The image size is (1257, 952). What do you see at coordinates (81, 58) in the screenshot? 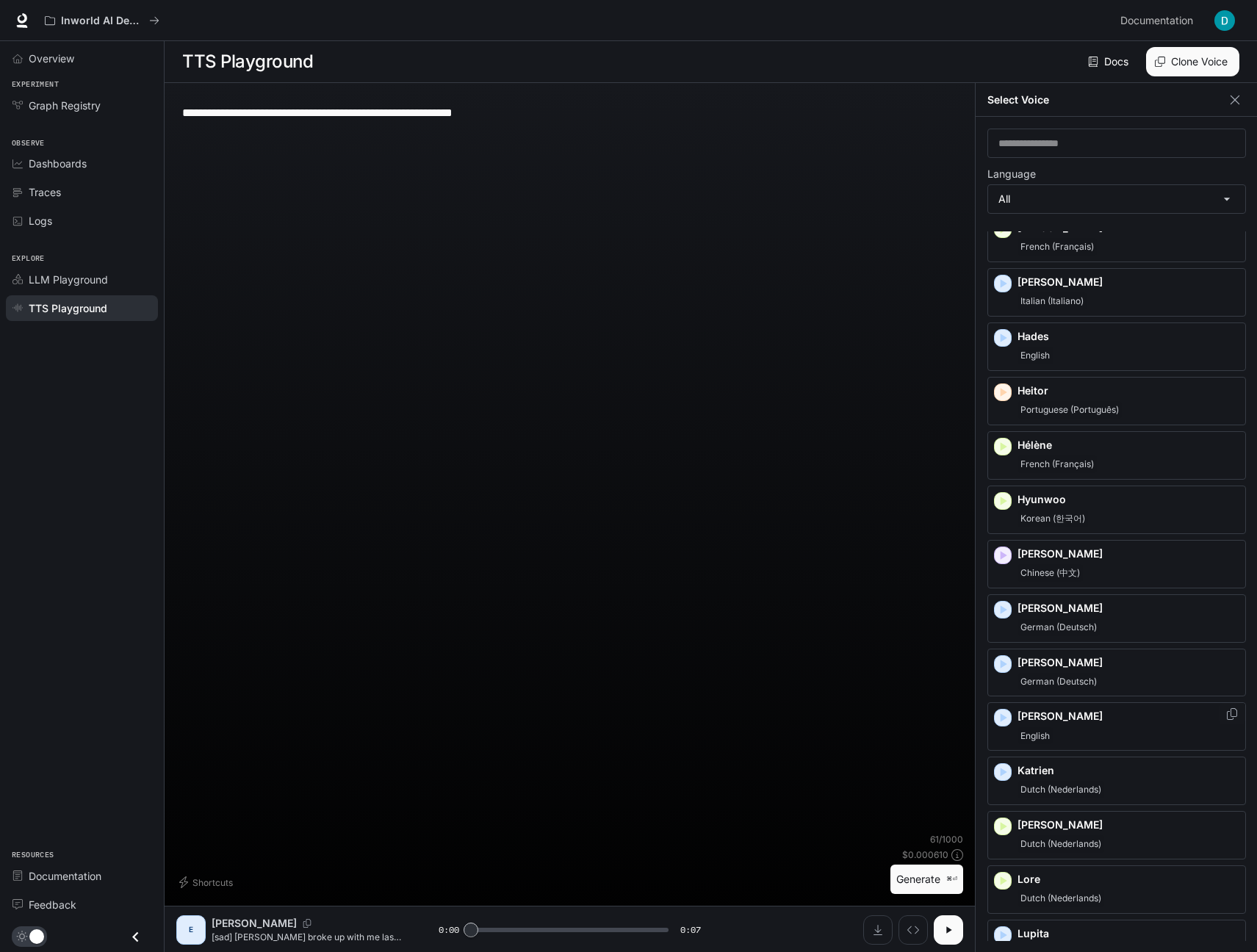
I see `a: Overview` at bounding box center [81, 58].